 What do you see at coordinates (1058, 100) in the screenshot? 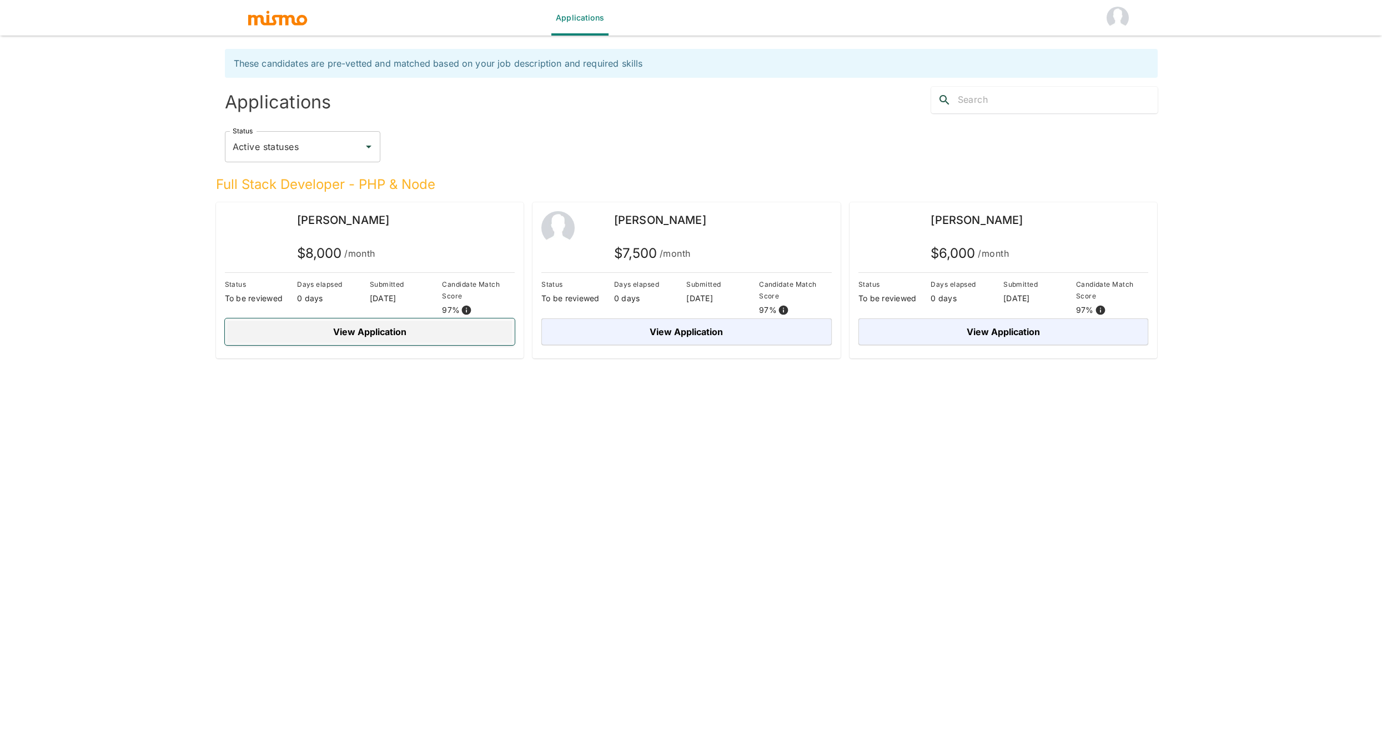
I see `input: Search` at bounding box center [1058, 100].